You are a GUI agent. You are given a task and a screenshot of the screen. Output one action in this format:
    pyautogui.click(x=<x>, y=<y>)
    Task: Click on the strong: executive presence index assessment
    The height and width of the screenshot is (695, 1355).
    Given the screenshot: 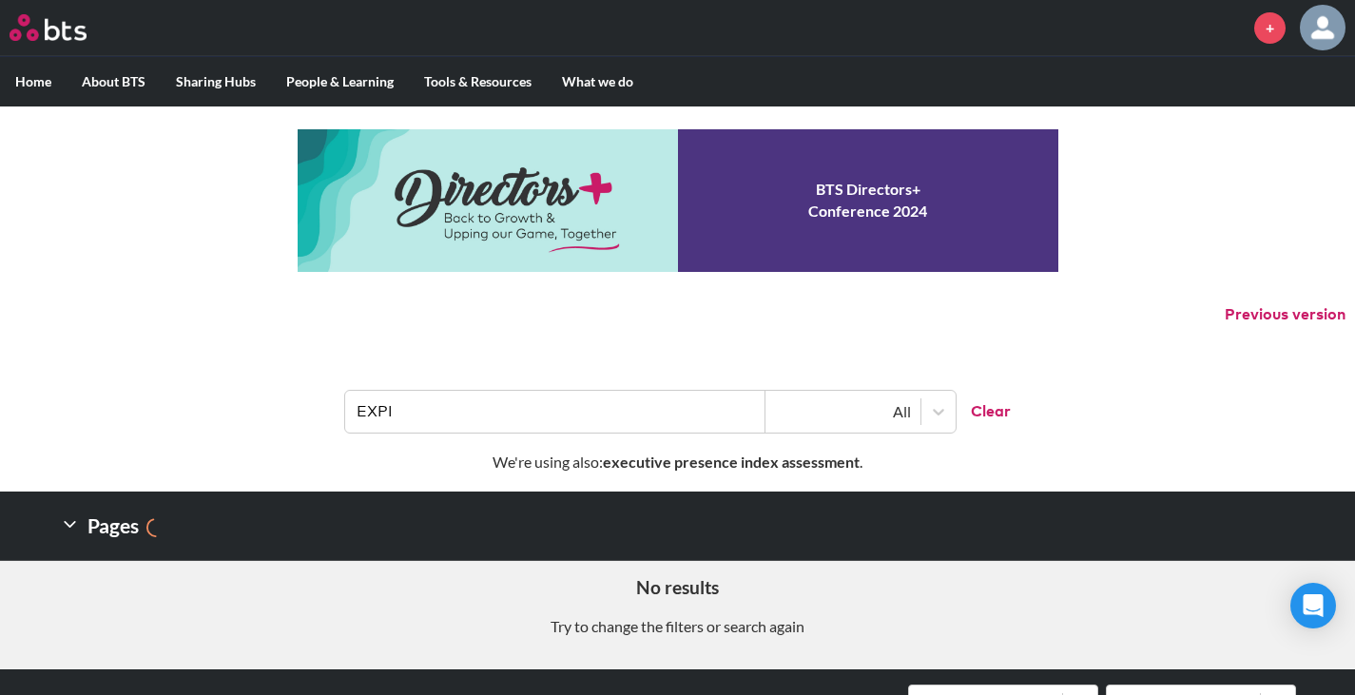 What is the action you would take?
    pyautogui.click(x=731, y=461)
    